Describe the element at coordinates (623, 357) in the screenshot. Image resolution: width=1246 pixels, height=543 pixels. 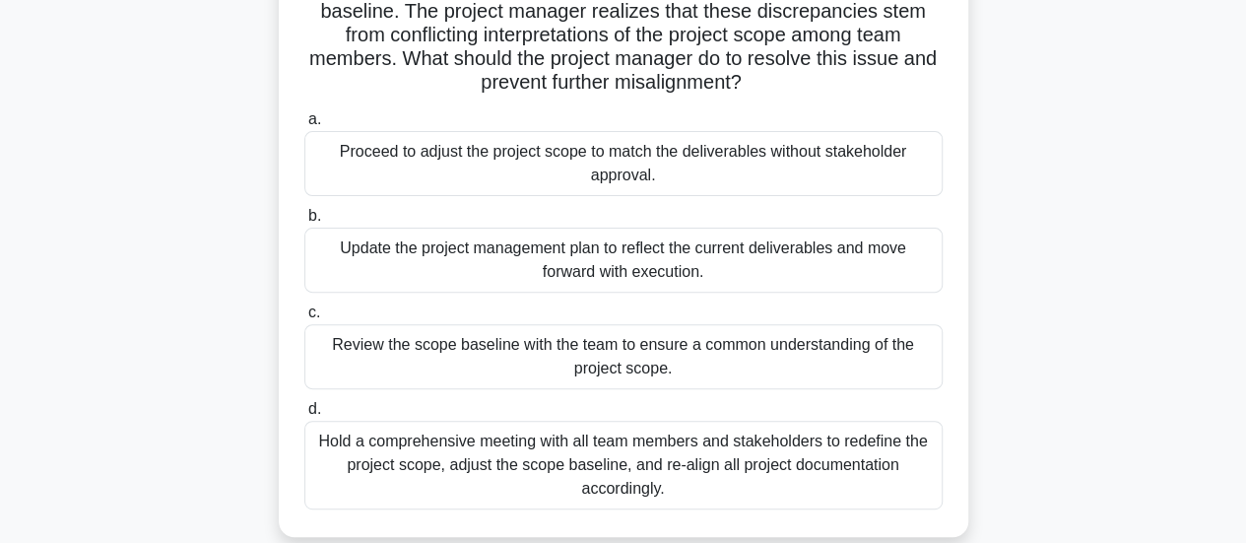
I see `div: Review the scope baseline with the team to ensure a common understanding of the project scope.` at that location.